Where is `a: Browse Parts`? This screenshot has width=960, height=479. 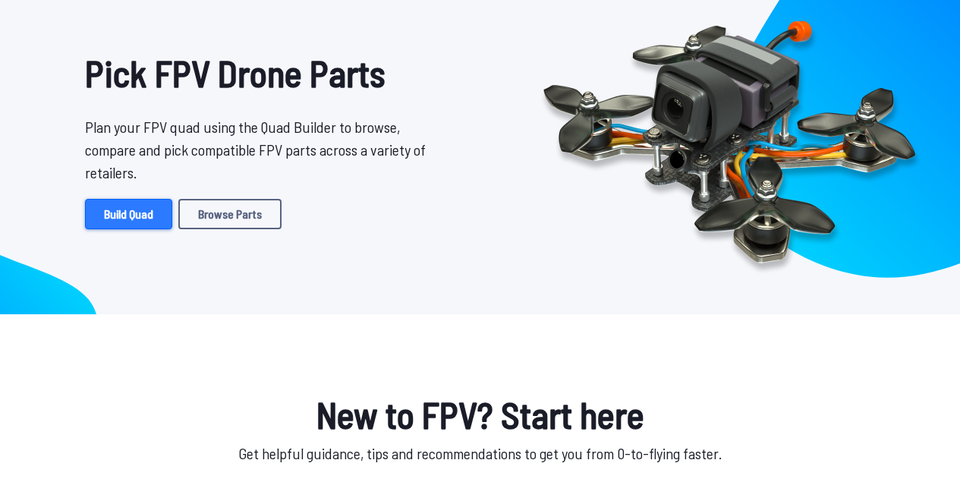 a: Browse Parts is located at coordinates (230, 214).